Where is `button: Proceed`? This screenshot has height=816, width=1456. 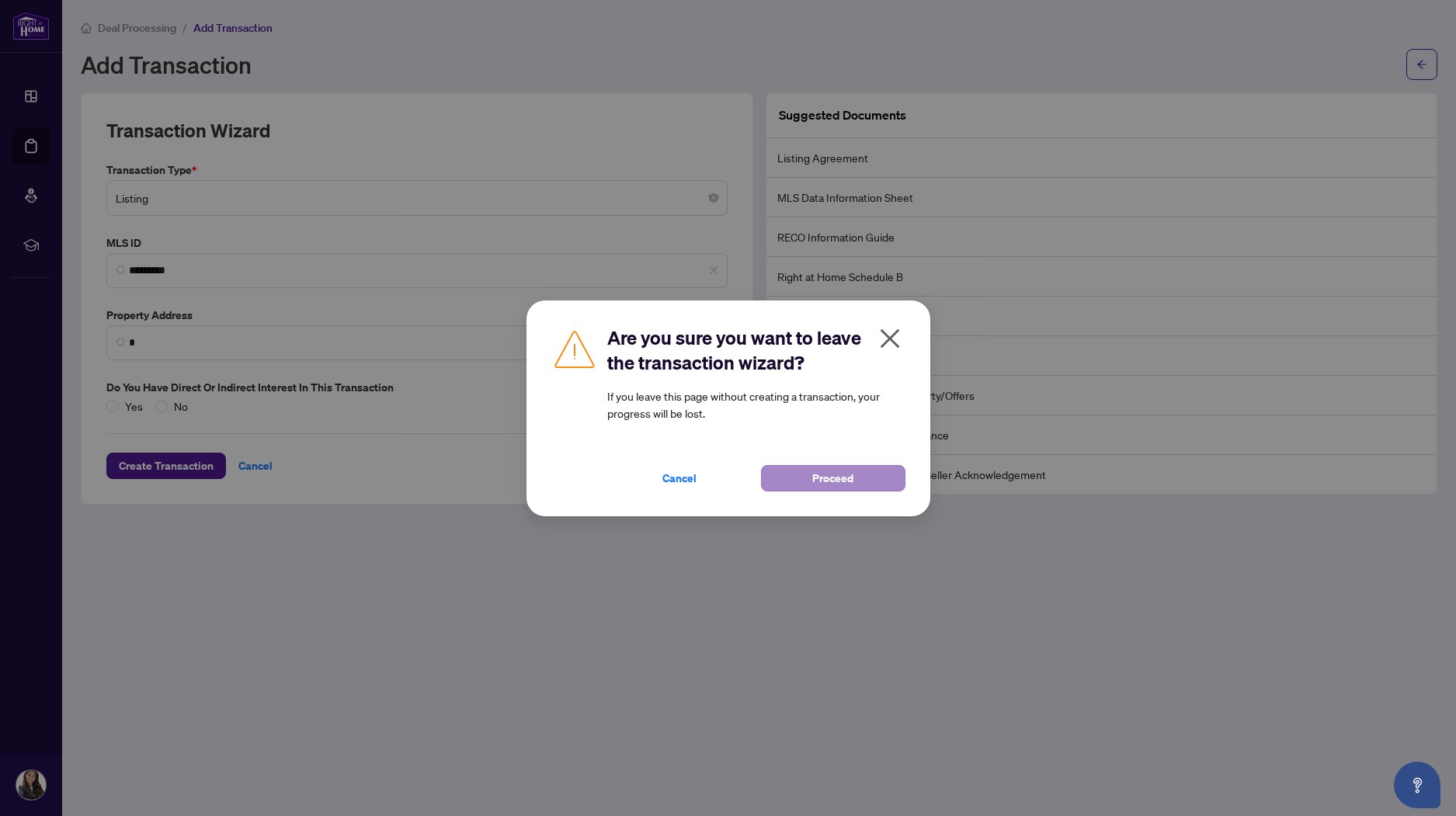
button: Proceed is located at coordinates (833, 478).